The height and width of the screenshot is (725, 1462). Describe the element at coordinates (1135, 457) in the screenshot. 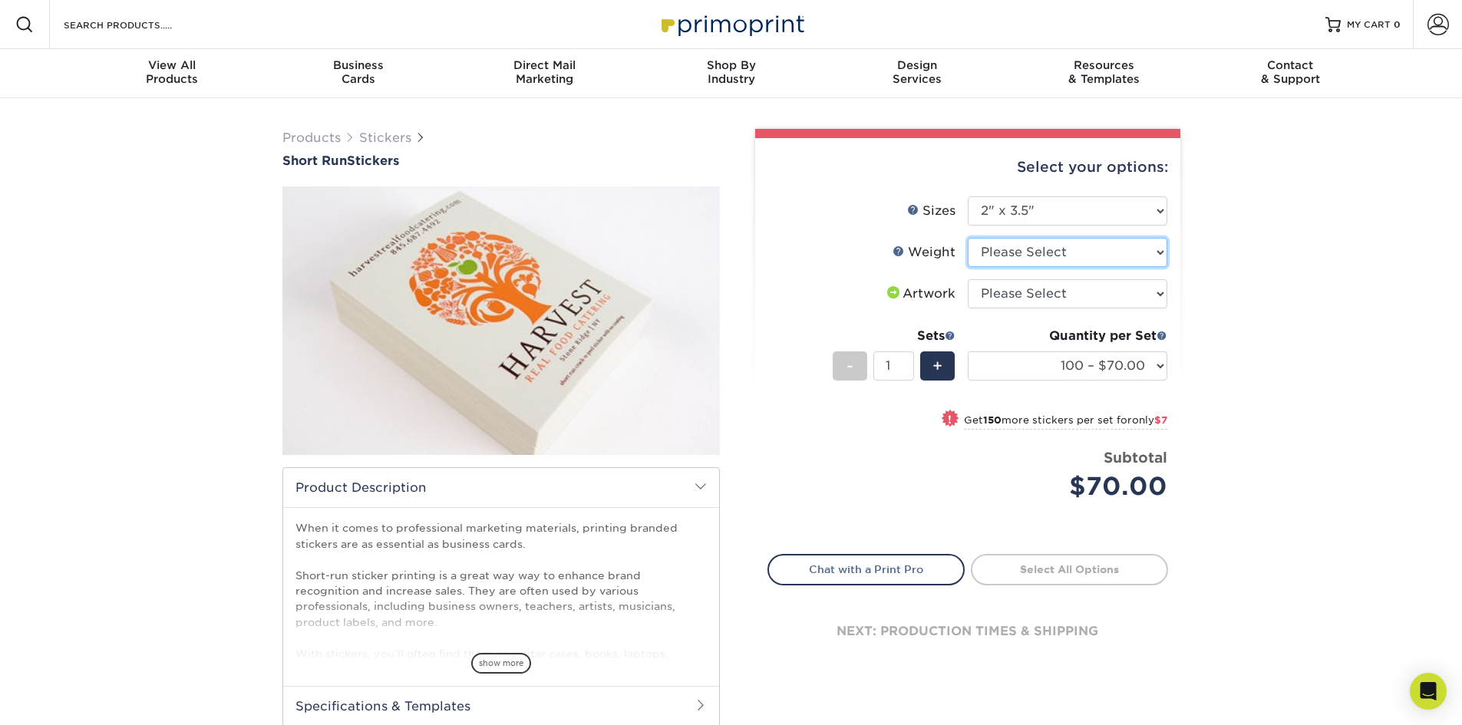

I see `strong: Subtotal` at that location.